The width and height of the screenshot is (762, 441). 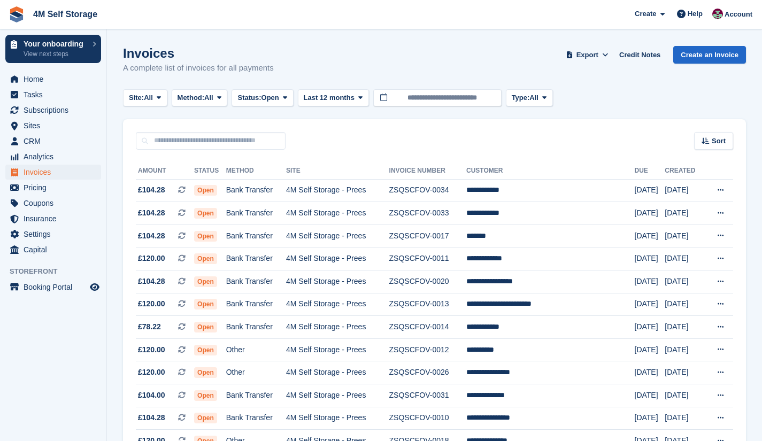 I want to click on span: Status:, so click(x=249, y=98).